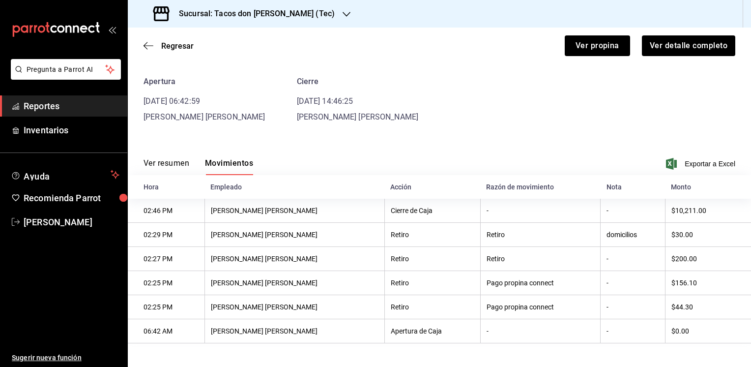 The width and height of the screenshot is (751, 367). What do you see at coordinates (432, 187) in the screenshot?
I see `th: Acción` at bounding box center [432, 187].